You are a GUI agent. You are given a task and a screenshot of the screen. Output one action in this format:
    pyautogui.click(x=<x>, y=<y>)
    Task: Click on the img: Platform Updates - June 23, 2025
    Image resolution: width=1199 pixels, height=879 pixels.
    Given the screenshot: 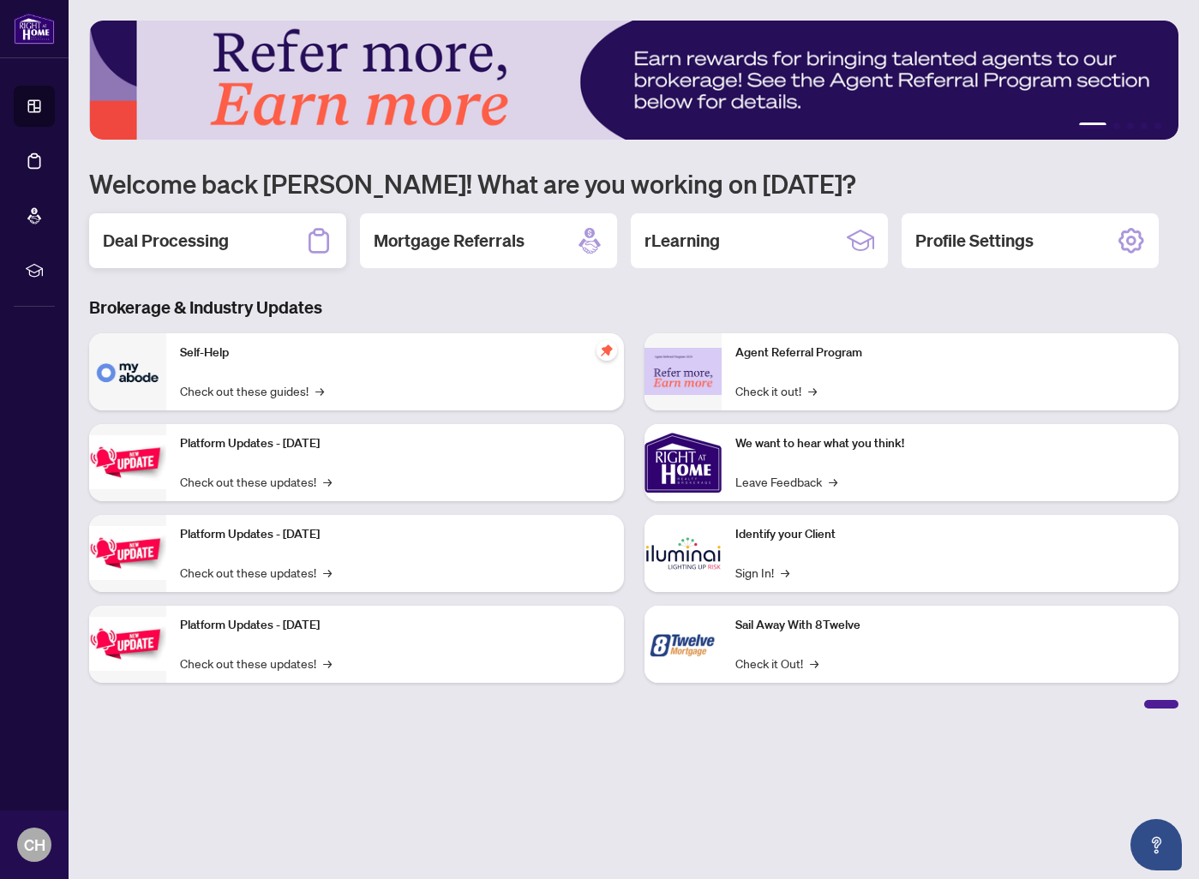 What is the action you would take?
    pyautogui.click(x=128, y=643)
    